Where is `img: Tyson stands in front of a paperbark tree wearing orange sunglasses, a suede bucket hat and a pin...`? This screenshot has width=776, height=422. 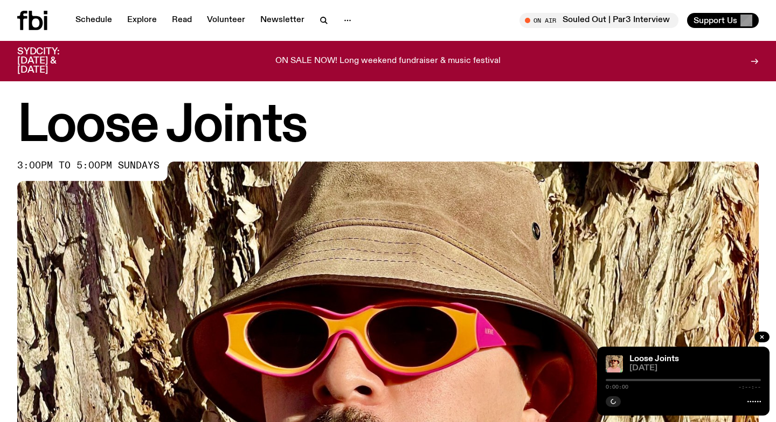
img: Tyson stands in front of a paperbark tree wearing orange sunglasses, a suede bucket hat and a pin... is located at coordinates (614, 364).